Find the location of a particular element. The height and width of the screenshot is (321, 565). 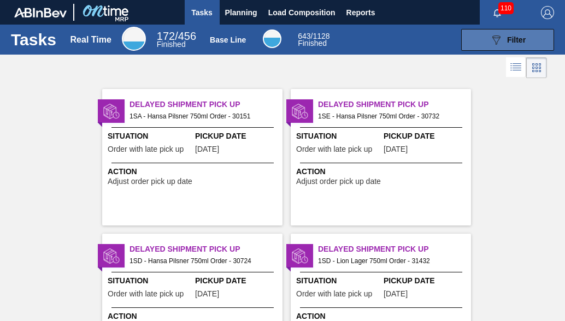

span: / 1128 is located at coordinates (313, 36).